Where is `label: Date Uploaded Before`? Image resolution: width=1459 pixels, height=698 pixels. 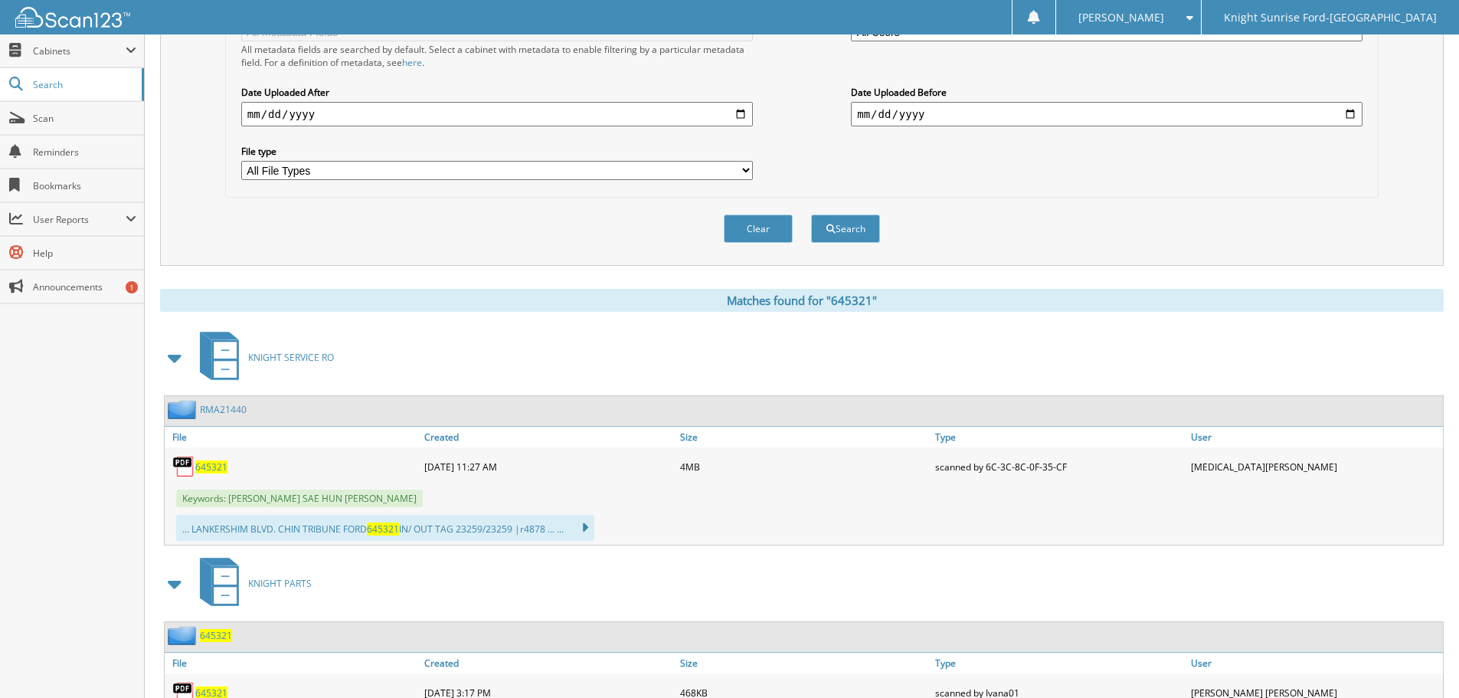
label: Date Uploaded Before is located at coordinates (1107, 92).